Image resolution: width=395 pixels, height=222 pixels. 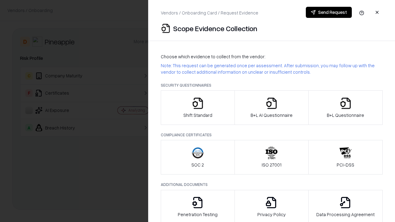 What do you see at coordinates (198, 108) in the screenshot?
I see `button: Shift Standard` at bounding box center [198, 108].